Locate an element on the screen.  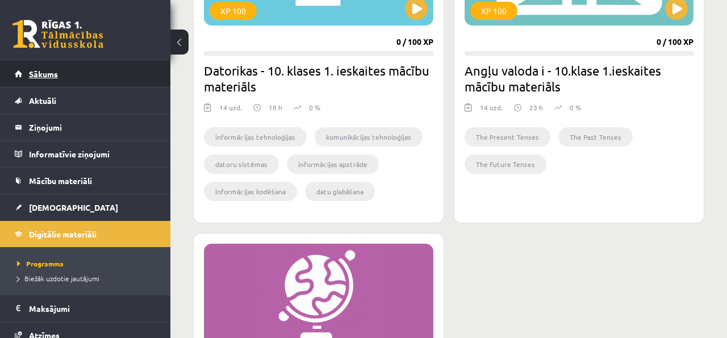
span: Sākums is located at coordinates (43, 74).